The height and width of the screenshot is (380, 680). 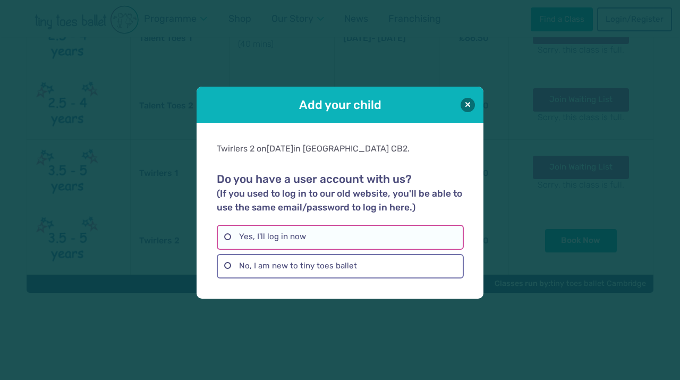 I want to click on h1: Add your child, so click(x=340, y=105).